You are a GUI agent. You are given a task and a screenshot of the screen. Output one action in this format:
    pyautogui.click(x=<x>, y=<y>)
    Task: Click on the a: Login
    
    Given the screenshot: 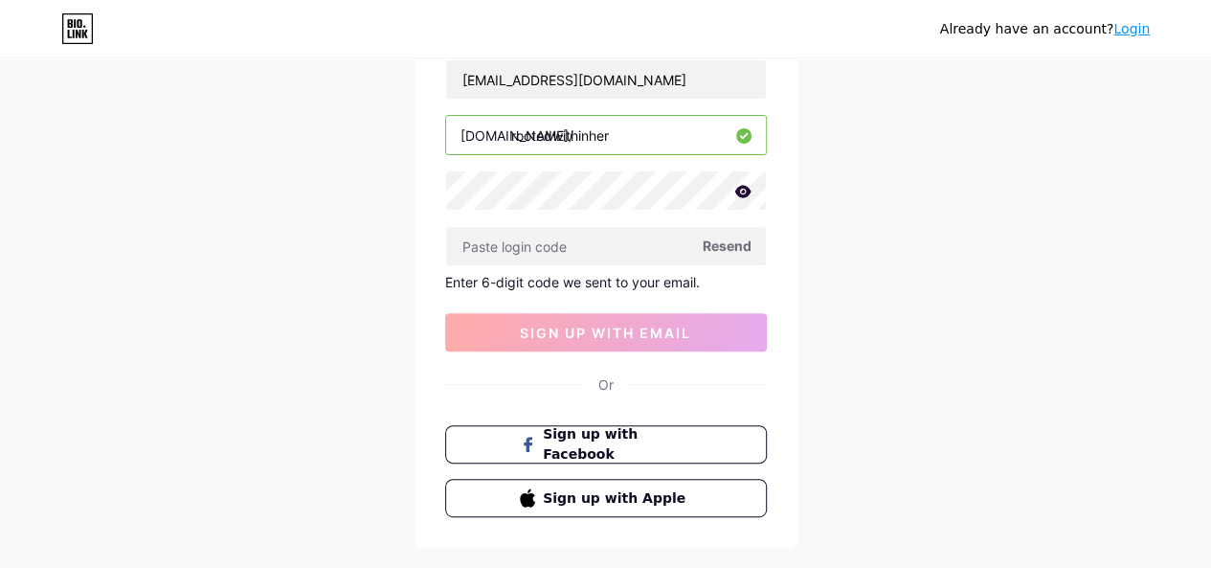 What is the action you would take?
    pyautogui.click(x=1132, y=29)
    